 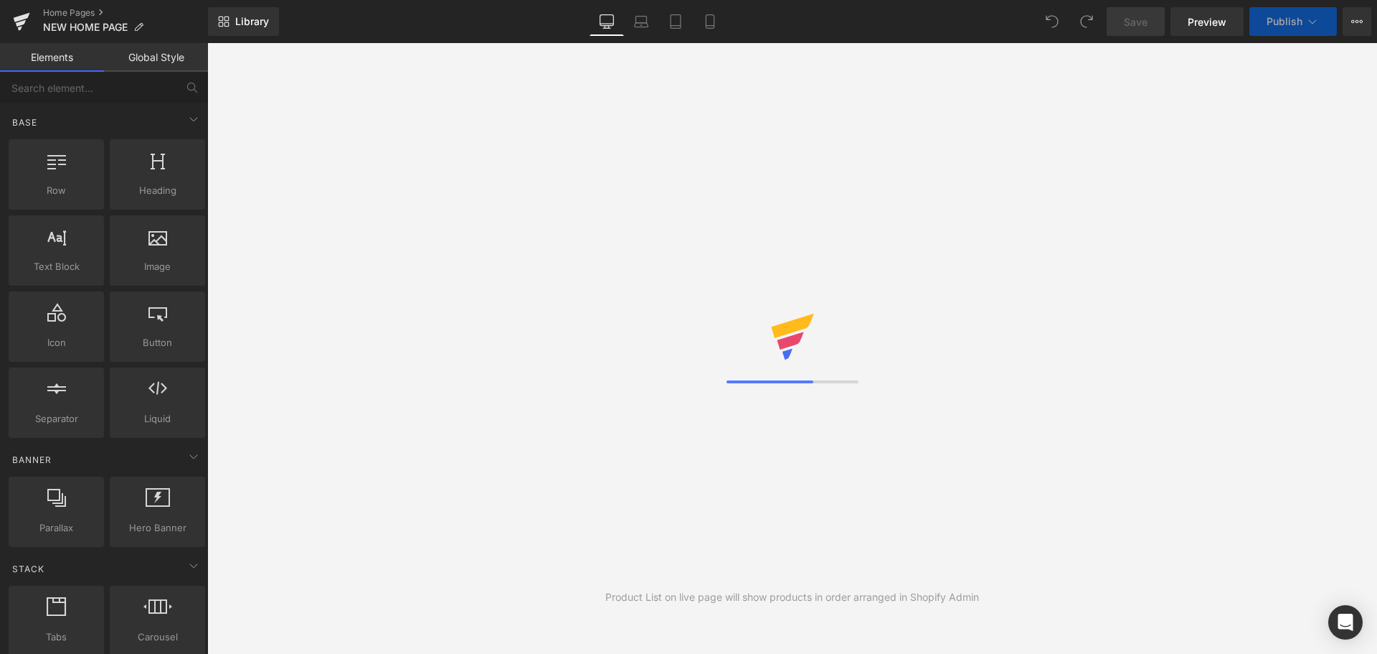 I want to click on span: Save, so click(x=1136, y=22).